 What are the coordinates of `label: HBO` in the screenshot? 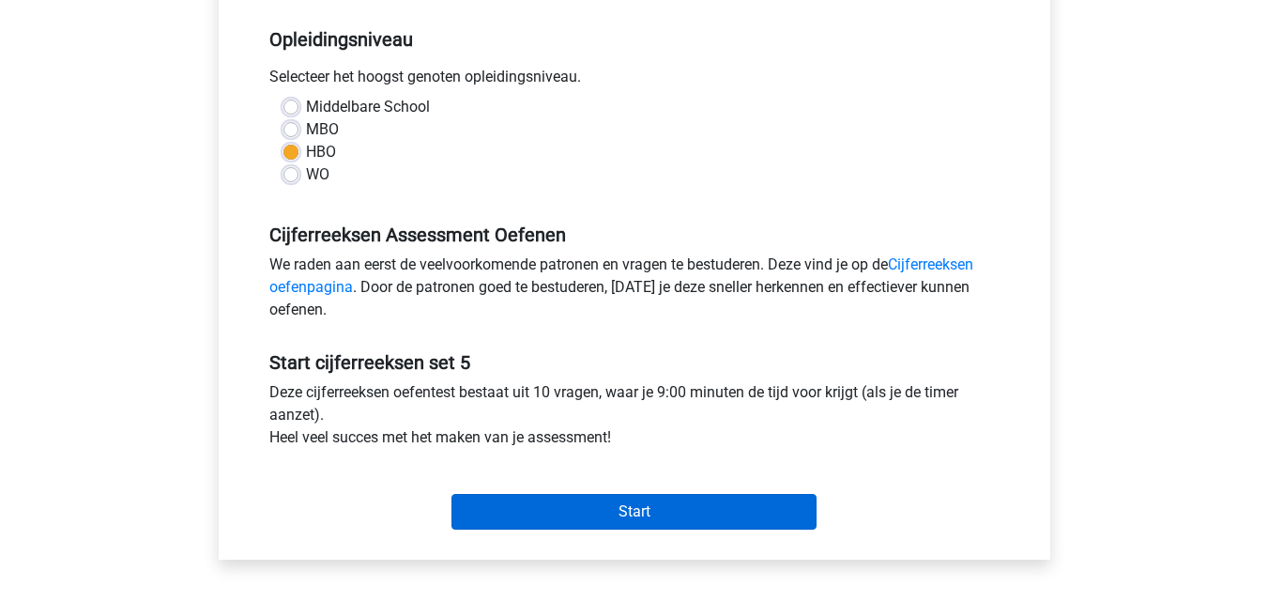 It's located at (321, 152).